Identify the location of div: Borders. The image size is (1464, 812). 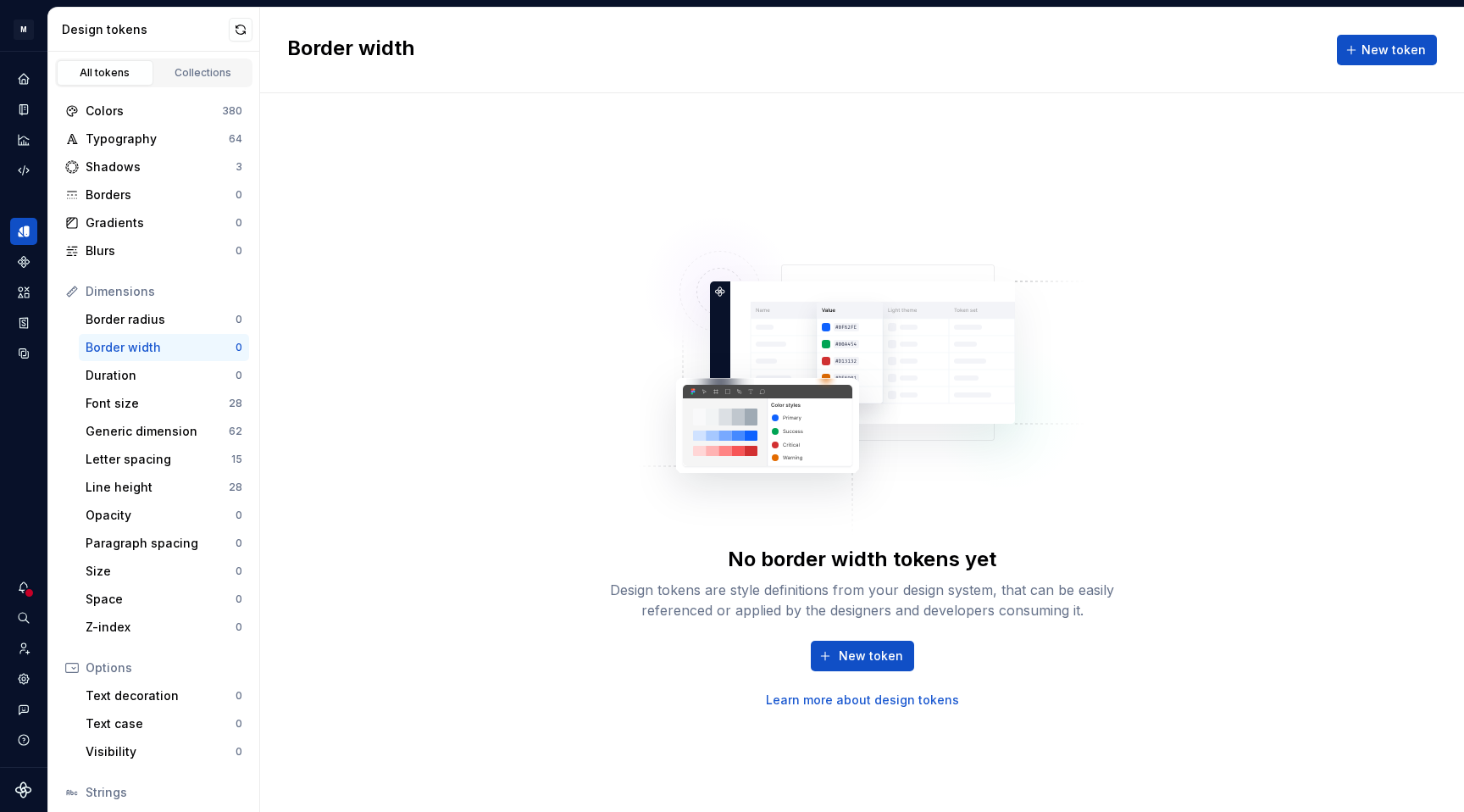
(160, 195).